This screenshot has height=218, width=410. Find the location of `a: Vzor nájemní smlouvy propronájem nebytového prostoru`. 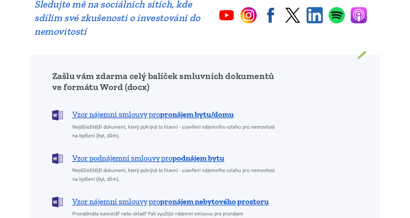

a: Vzor nájemní smlouvy propronájem nebytového prostoru is located at coordinates (166, 201).